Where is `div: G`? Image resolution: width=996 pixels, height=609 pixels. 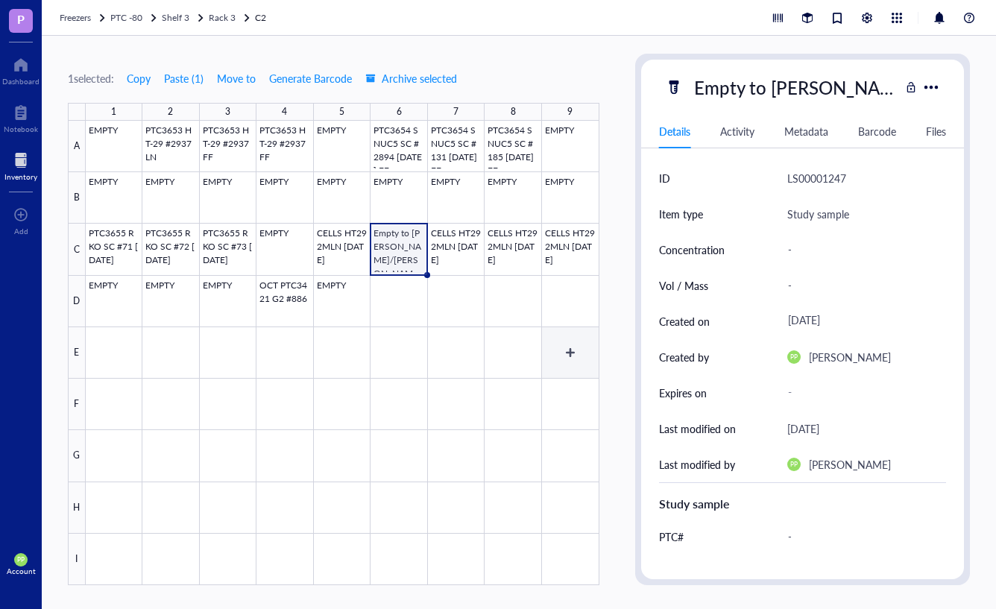
div: G is located at coordinates (77, 455).